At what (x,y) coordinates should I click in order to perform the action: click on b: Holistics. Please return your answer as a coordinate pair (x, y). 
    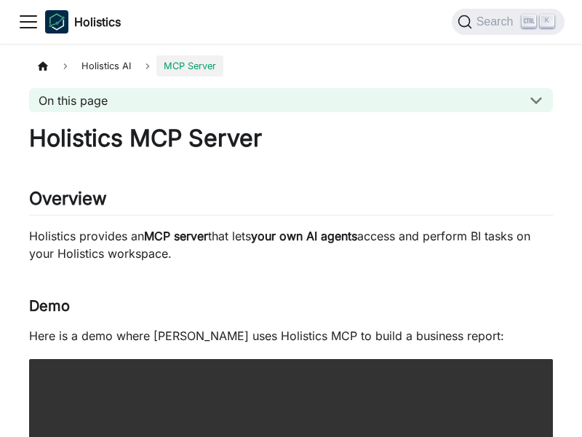
    Looking at the image, I should click on (98, 22).